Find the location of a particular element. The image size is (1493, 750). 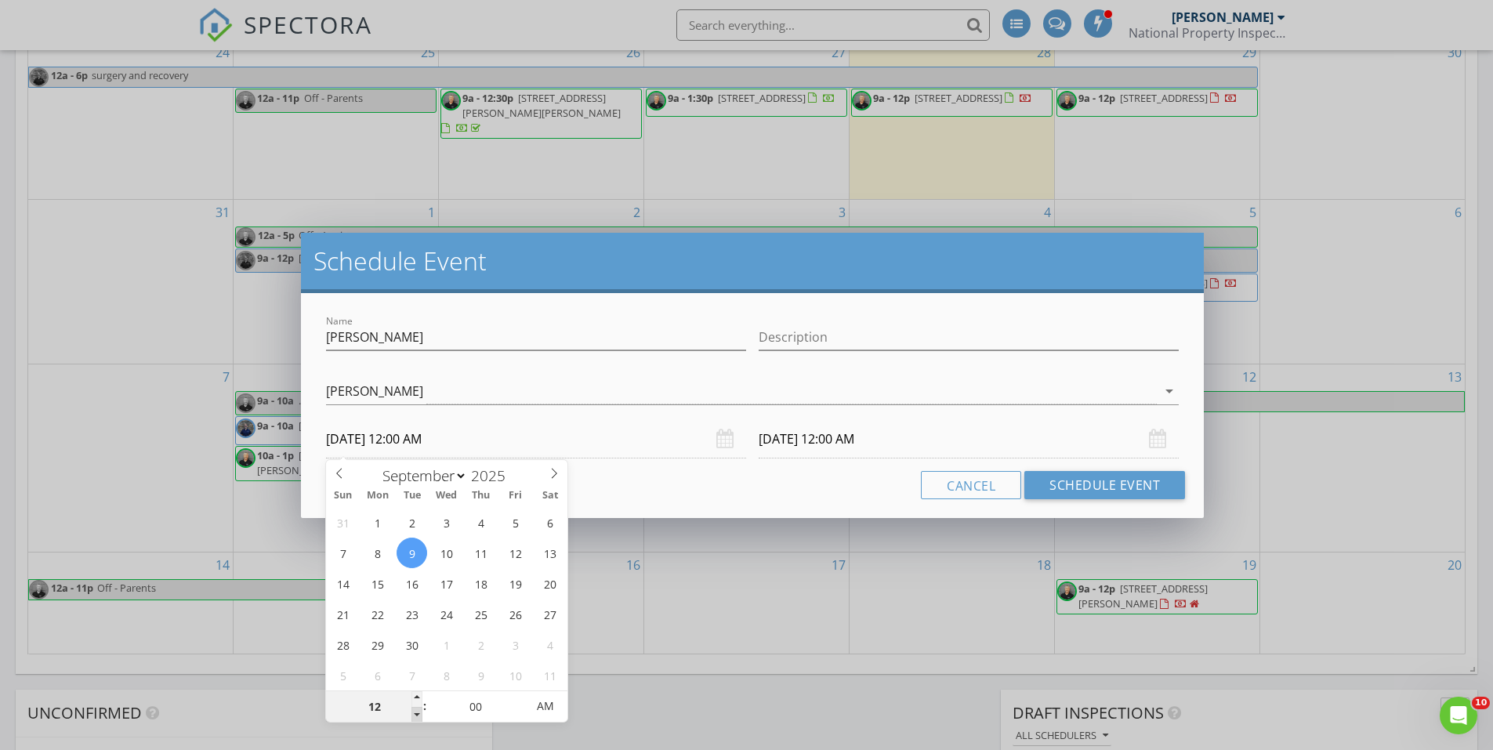

span: September 13, 2025 is located at coordinates (549, 553).